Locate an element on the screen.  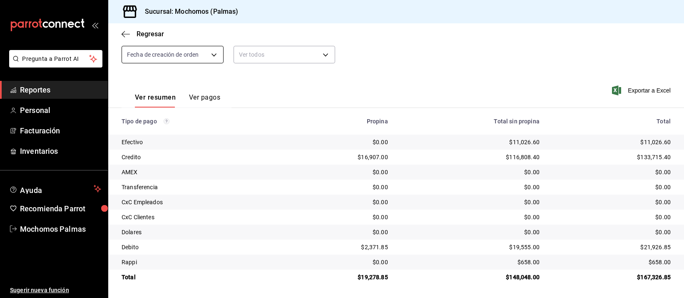
div: $167,326.85 is located at coordinates (612, 277).